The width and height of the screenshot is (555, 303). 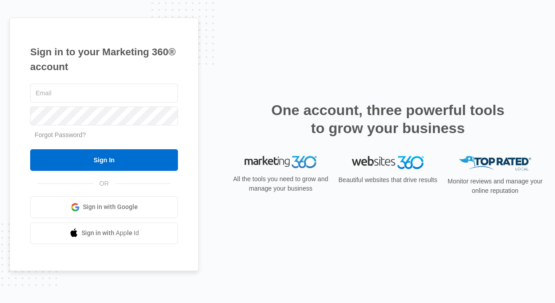 What do you see at coordinates (495, 186) in the screenshot?
I see `p: Monitor reviews and manage your online reputation` at bounding box center [495, 186].